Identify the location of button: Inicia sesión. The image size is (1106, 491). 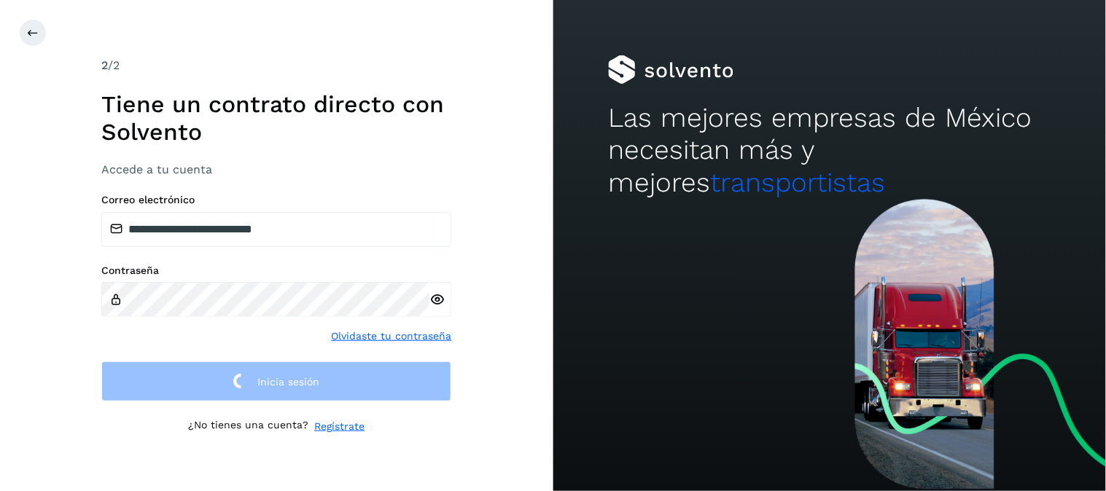
(276, 381).